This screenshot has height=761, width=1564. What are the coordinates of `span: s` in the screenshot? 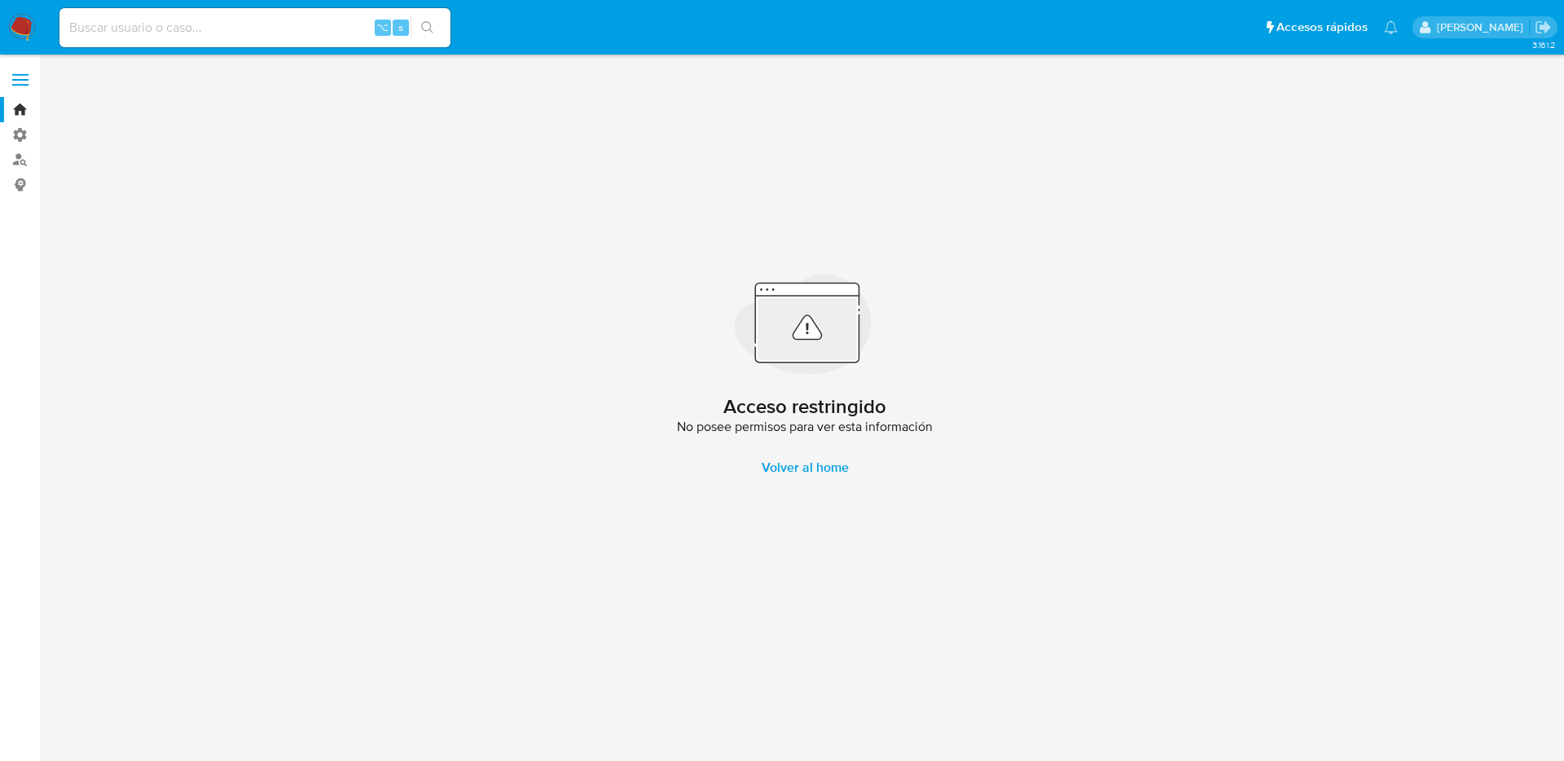 It's located at (401, 27).